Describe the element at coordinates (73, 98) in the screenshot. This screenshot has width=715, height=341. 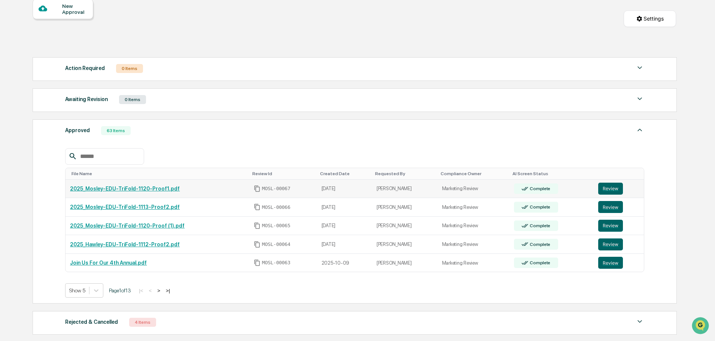
I see `a: 🗄️Attestations` at that location.